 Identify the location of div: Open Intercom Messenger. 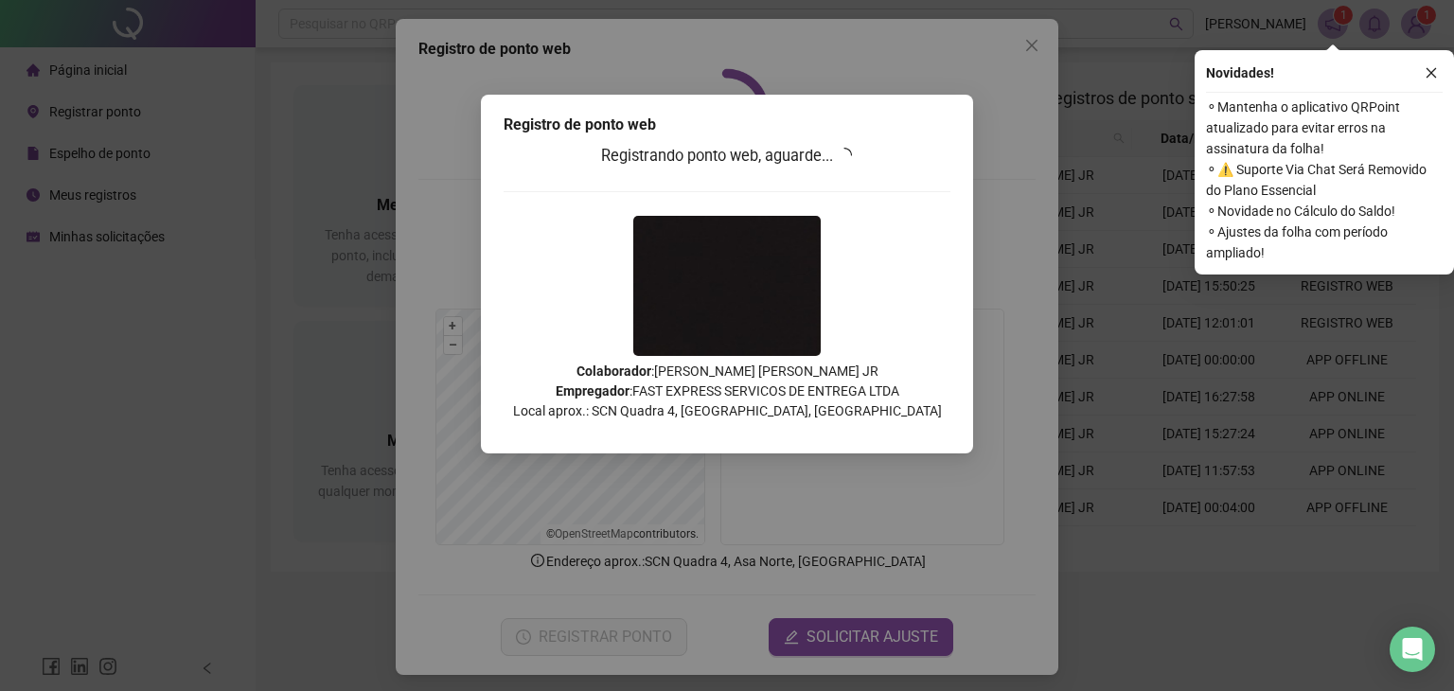
(1412, 649).